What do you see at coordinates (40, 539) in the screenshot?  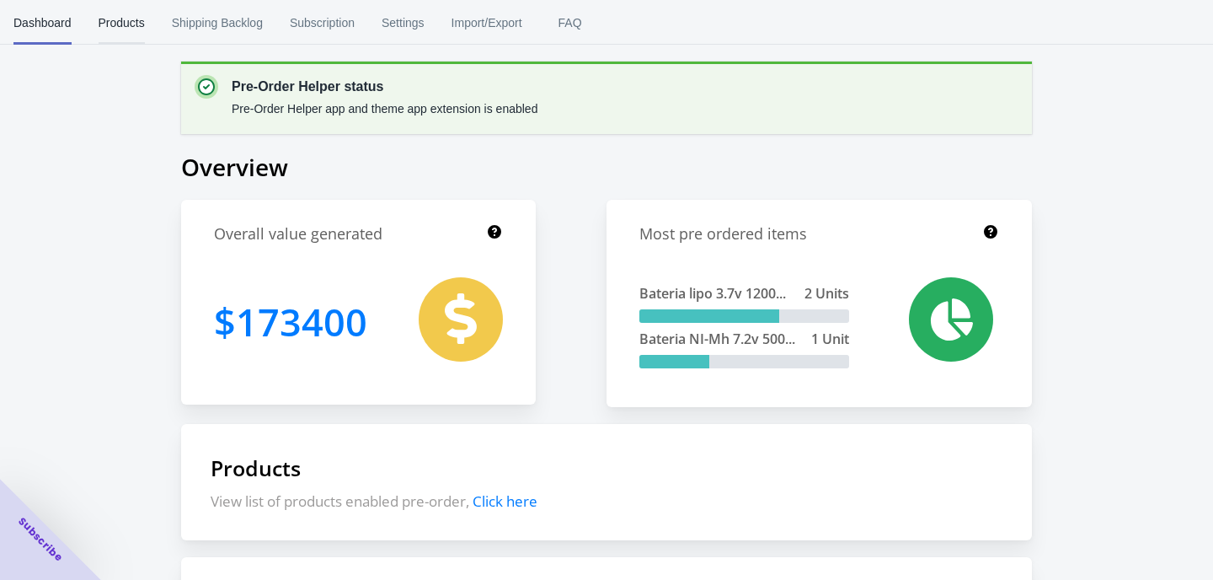 I see `span: Subscribe` at bounding box center [40, 539].